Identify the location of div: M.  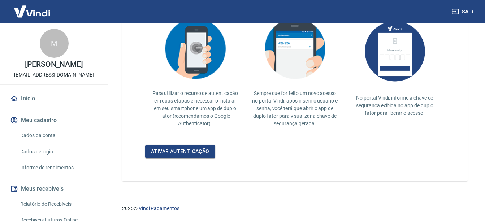
(54, 43).